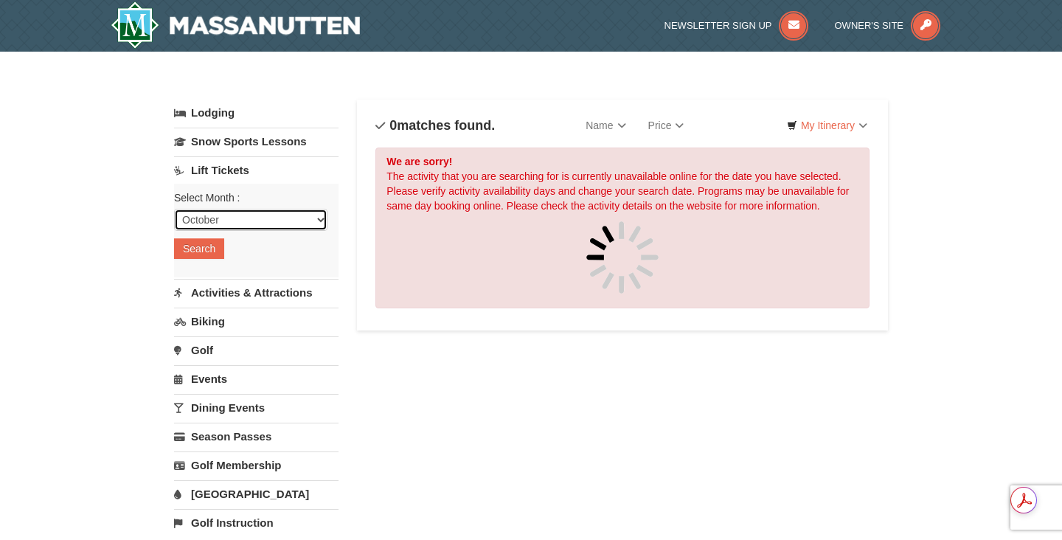 This screenshot has width=1062, height=540. Describe the element at coordinates (622, 228) in the screenshot. I see `div: The activity that you are searching for is currently unavailable online for the date you have sel...` at that location.